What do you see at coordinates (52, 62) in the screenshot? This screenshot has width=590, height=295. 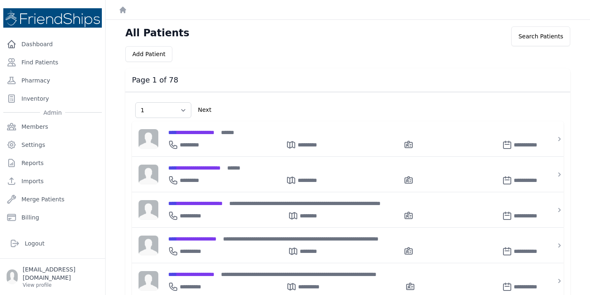 I see `a: Find Patients` at bounding box center [52, 62].